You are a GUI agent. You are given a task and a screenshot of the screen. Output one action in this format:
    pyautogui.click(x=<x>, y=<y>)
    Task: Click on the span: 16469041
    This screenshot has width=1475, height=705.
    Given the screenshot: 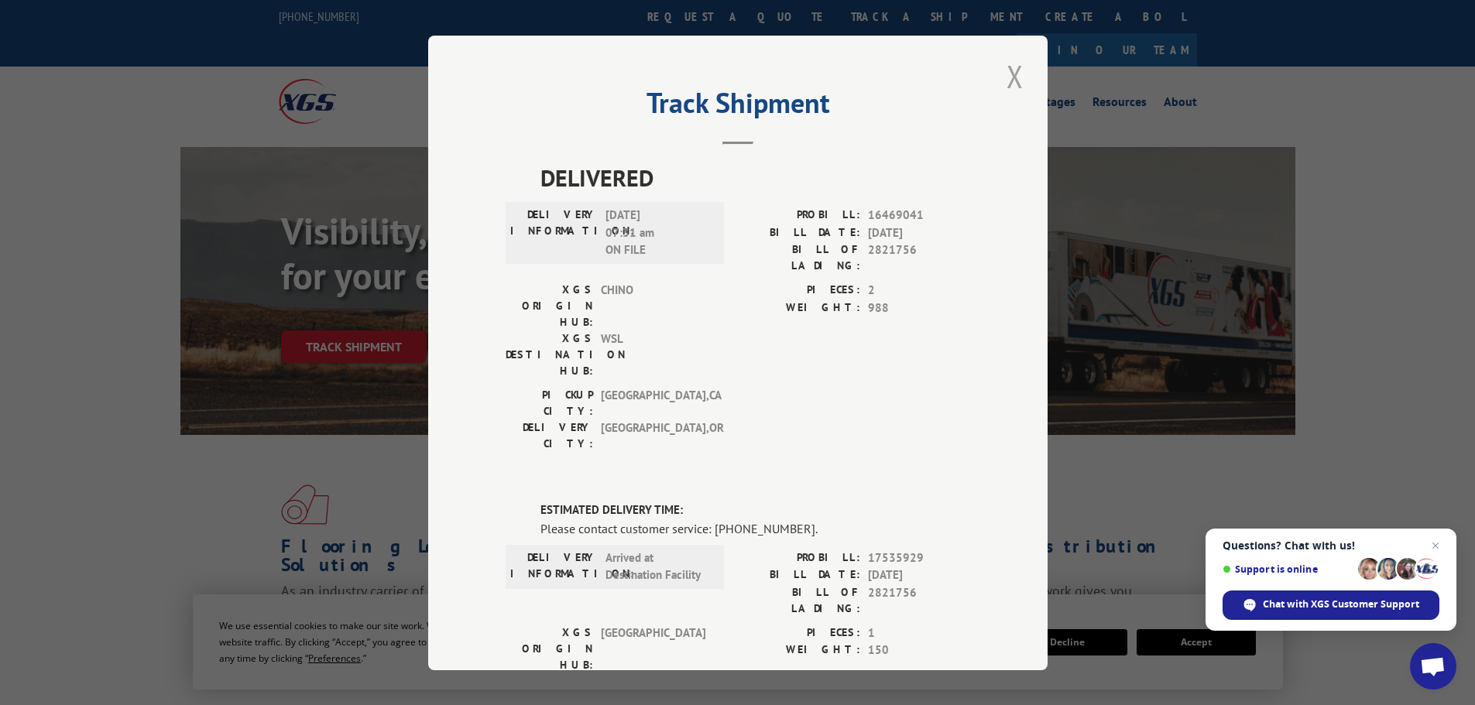 What is the action you would take?
    pyautogui.click(x=919, y=215)
    